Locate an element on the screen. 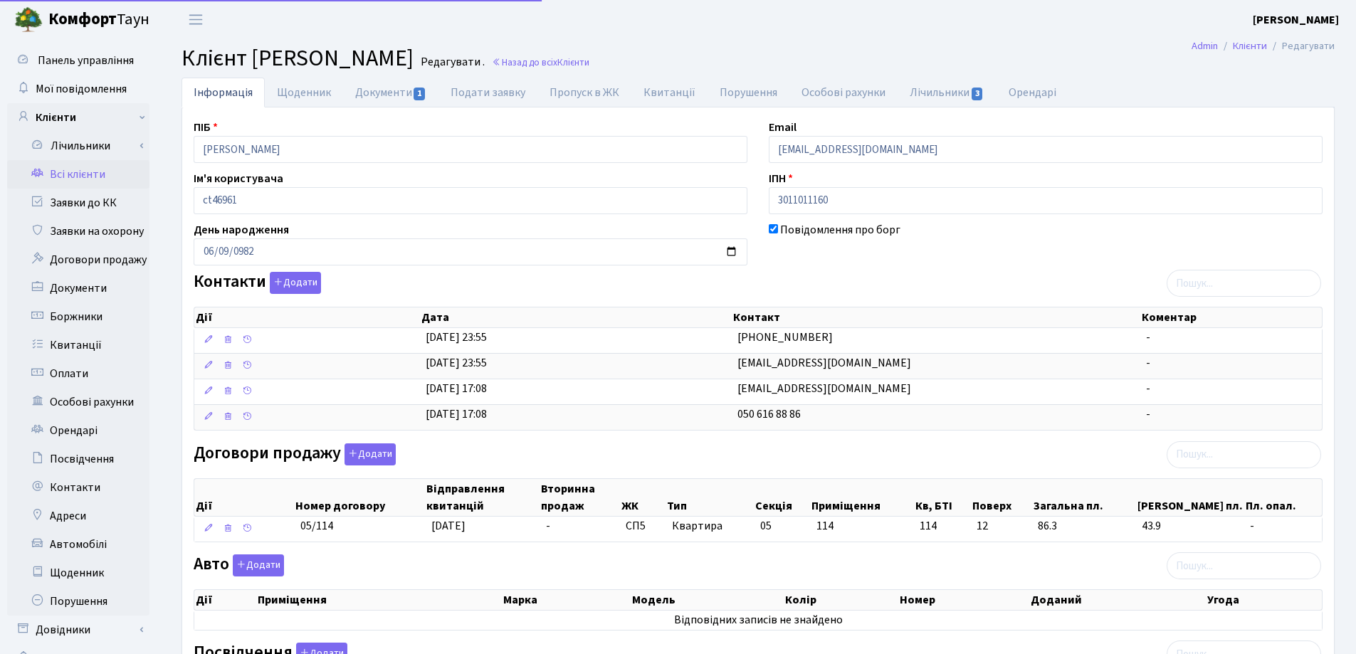  span: 050 616 88 86 is located at coordinates (769, 414).